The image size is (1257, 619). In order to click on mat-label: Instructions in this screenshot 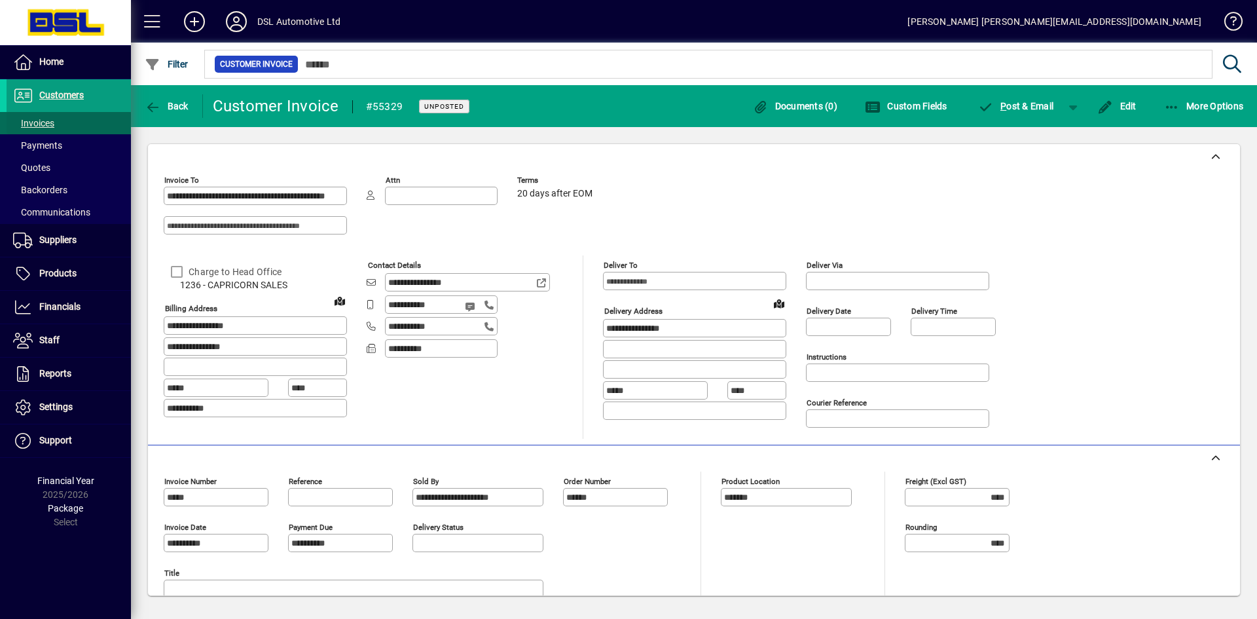, I will do `click(826, 357)`.